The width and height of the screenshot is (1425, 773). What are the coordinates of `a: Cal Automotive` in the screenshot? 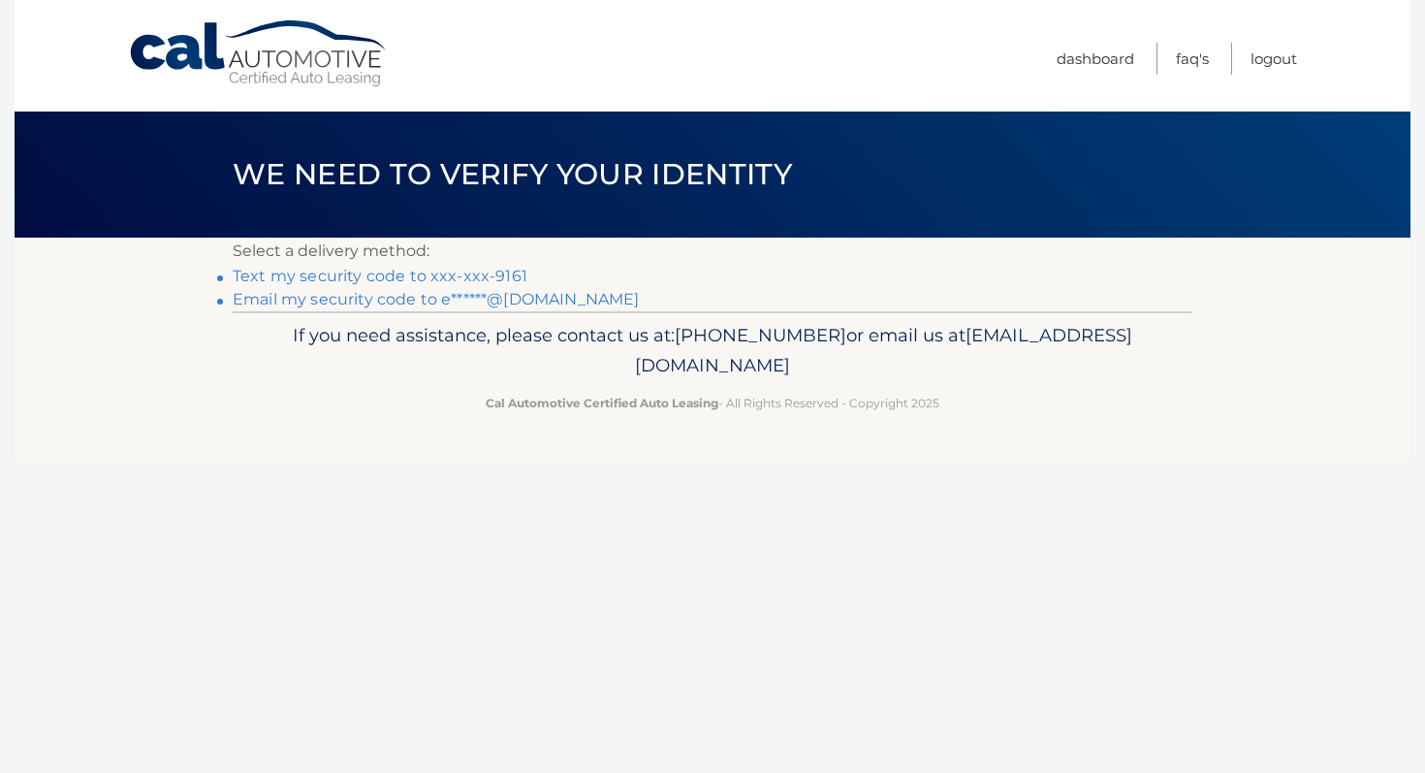 It's located at (259, 53).